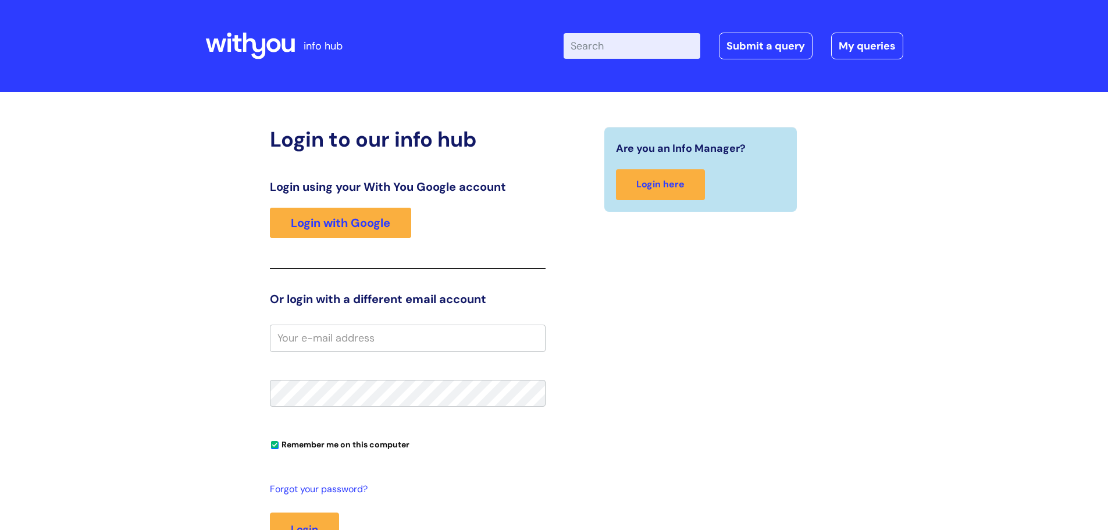 The image size is (1108, 530). Describe the element at coordinates (680, 148) in the screenshot. I see `span: Are you an Info Manager?` at that location.